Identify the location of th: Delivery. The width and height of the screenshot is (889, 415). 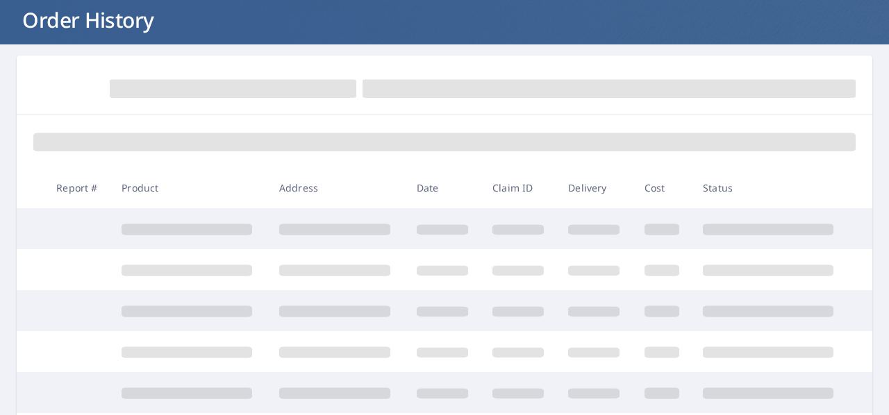
(594, 187).